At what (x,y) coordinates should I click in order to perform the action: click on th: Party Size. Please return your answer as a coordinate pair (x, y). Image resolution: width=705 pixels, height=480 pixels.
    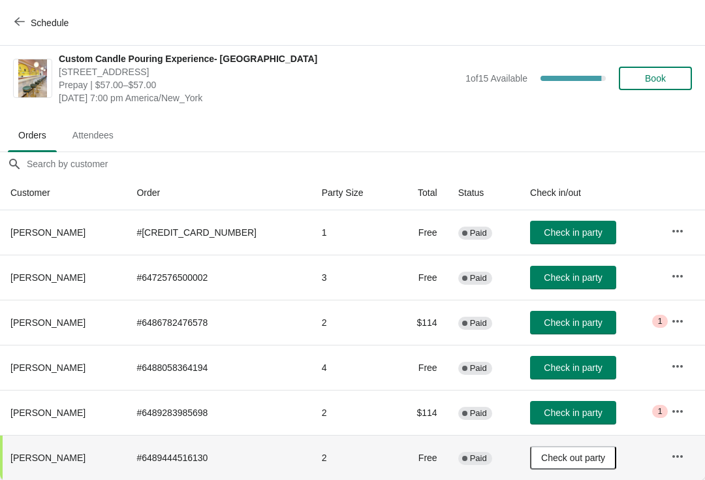
    Looking at the image, I should click on (352, 192).